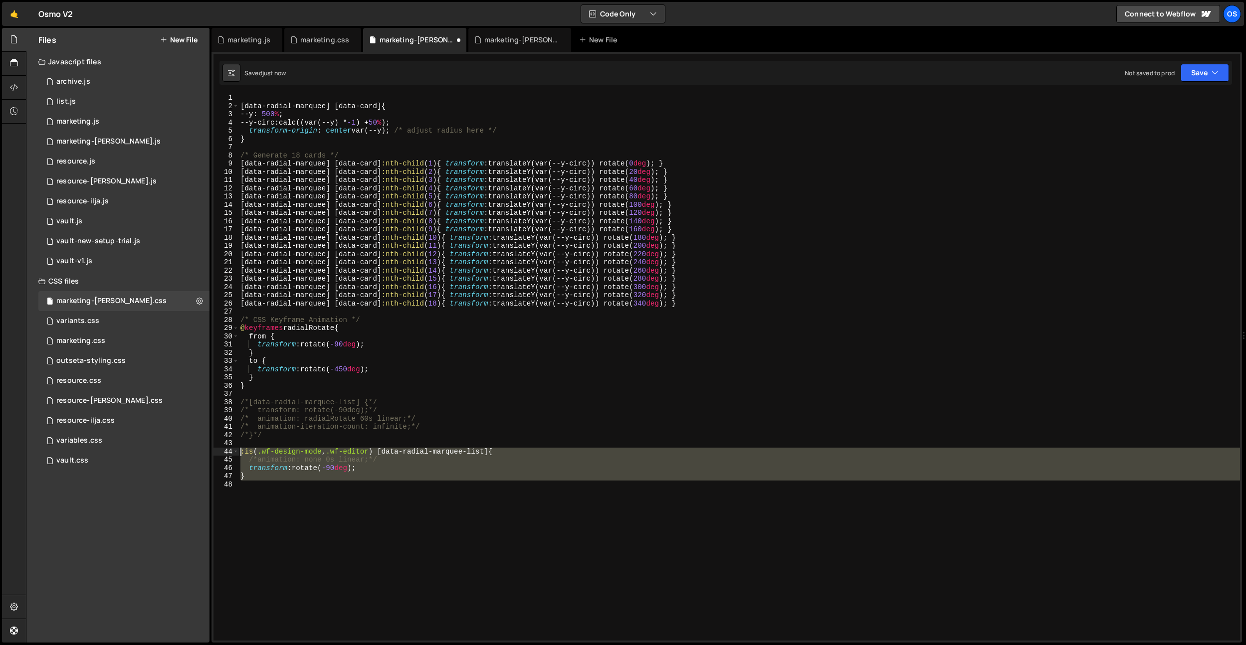 This screenshot has width=1246, height=645. I want to click on div: 10, so click(226, 172).